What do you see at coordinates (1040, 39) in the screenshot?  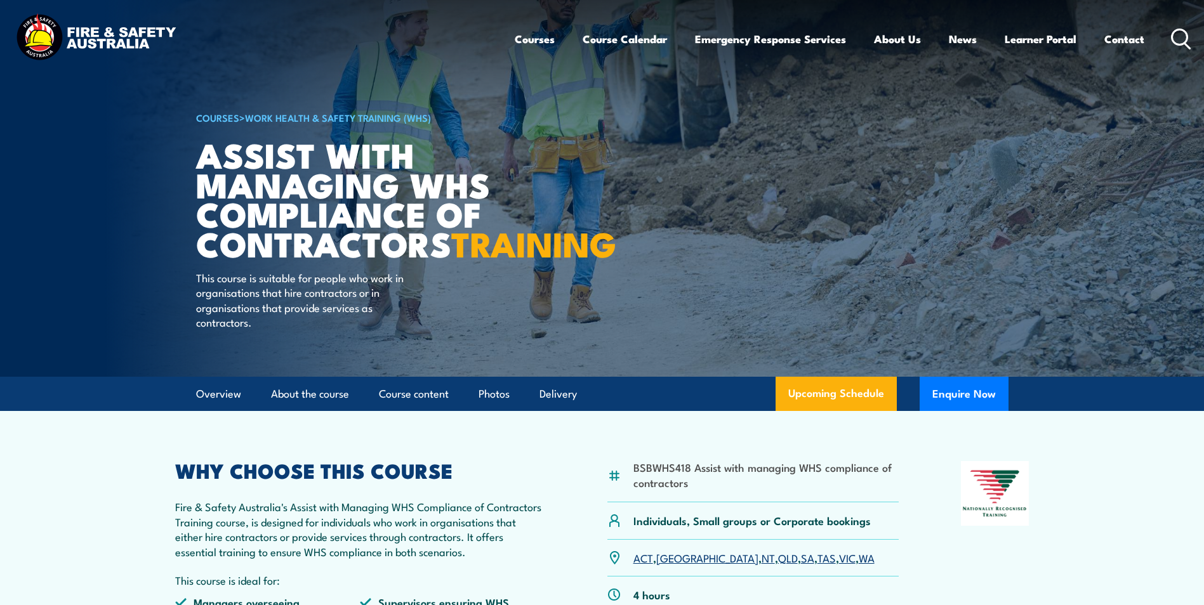 I see `a: Learner Portal` at bounding box center [1040, 39].